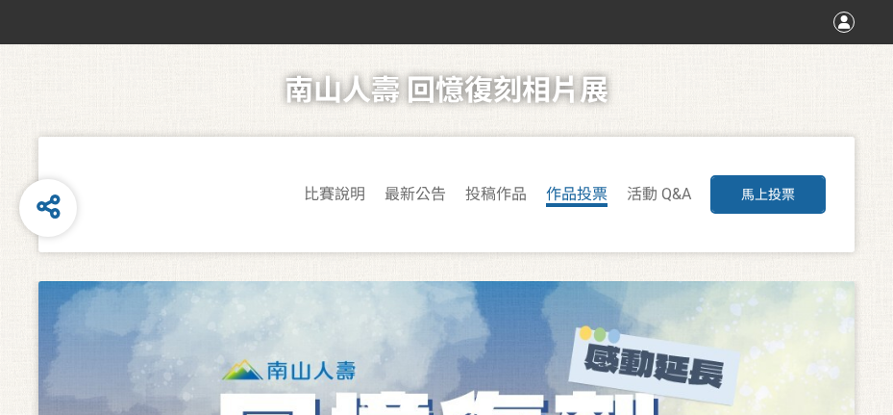 Image resolution: width=893 pixels, height=415 pixels. Describe the element at coordinates (659, 193) in the screenshot. I see `a: 活動 Q&A` at that location.